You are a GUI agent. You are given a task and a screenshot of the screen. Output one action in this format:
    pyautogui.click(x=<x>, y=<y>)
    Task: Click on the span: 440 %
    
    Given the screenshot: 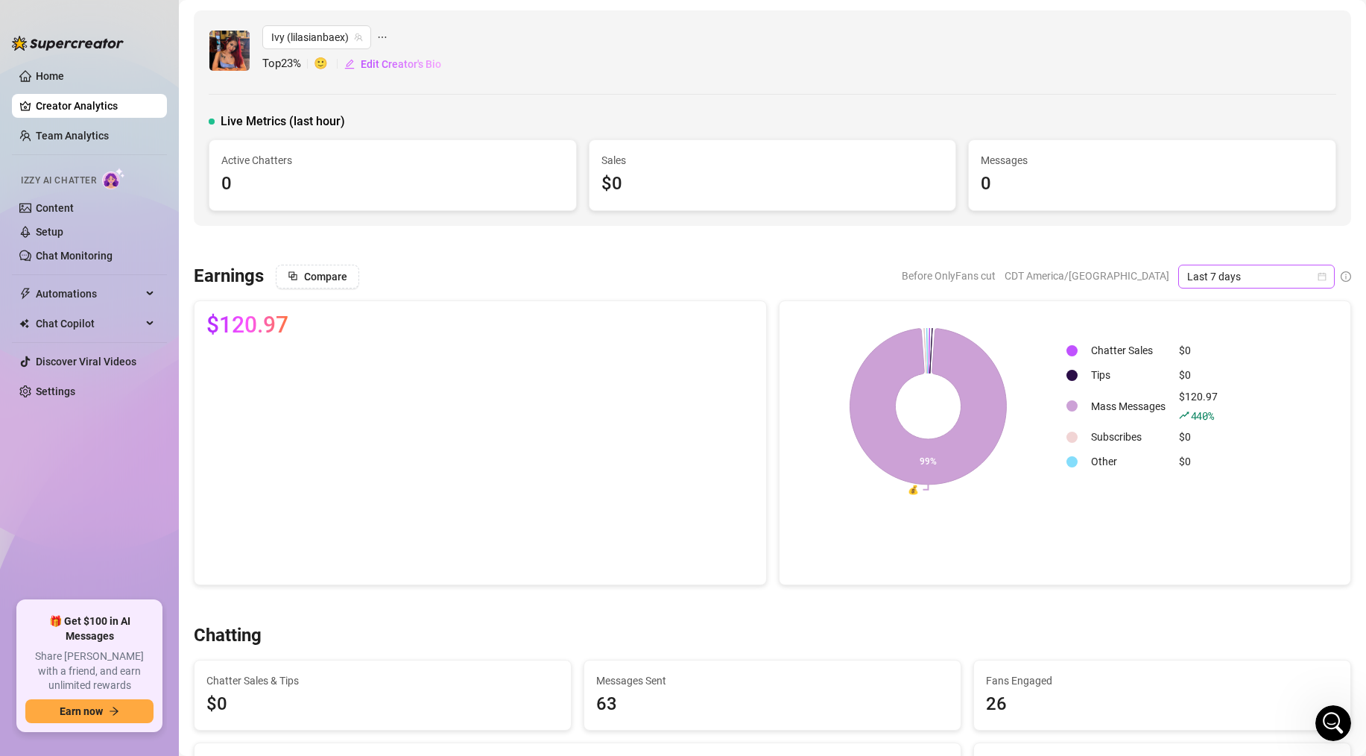 What is the action you would take?
    pyautogui.click(x=1202, y=415)
    